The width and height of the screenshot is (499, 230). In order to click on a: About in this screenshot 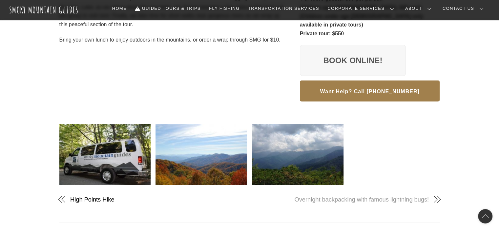, I will do `click(419, 9)`.